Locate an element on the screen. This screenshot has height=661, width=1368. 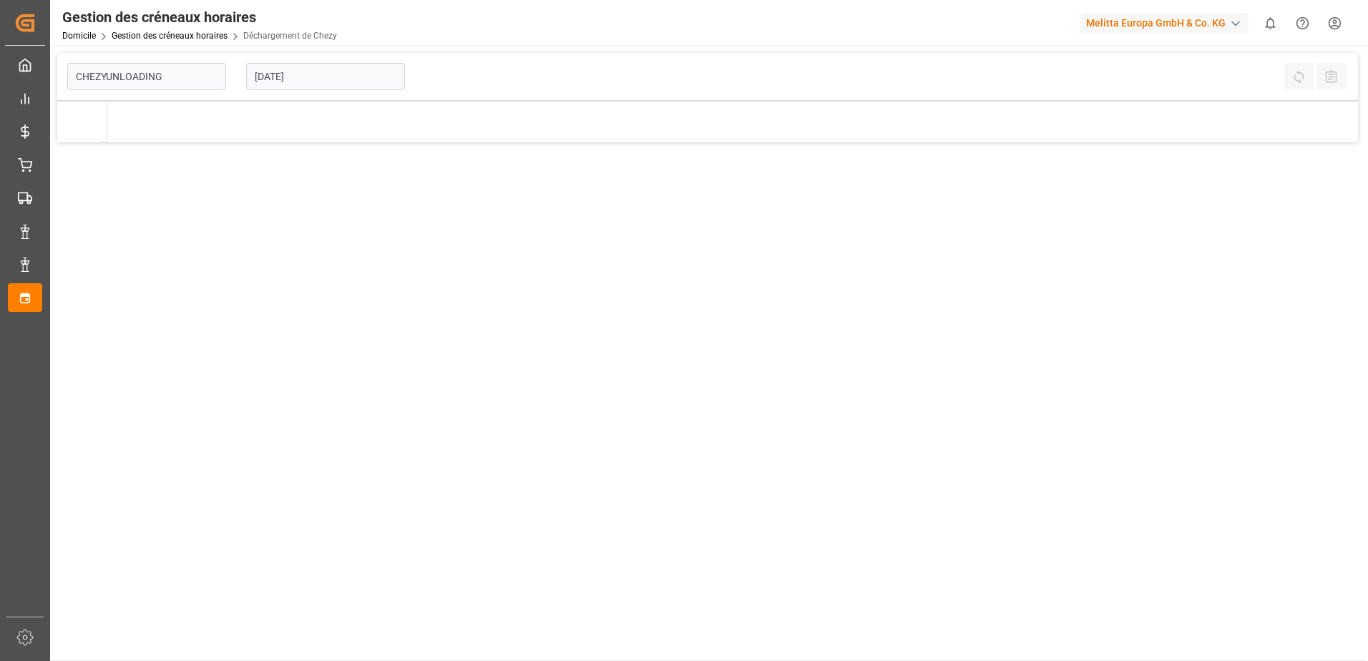
div: Gestion des créneaux horaires is located at coordinates (200, 17).